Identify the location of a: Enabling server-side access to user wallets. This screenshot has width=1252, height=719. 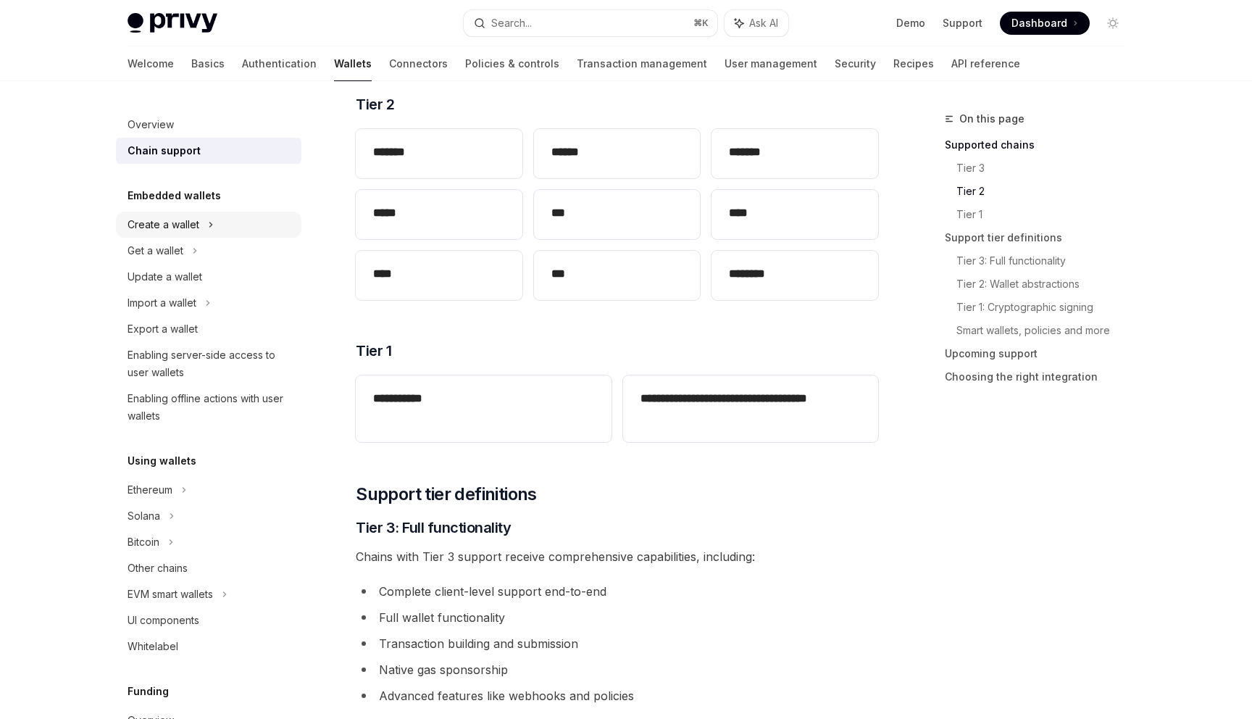
(209, 364).